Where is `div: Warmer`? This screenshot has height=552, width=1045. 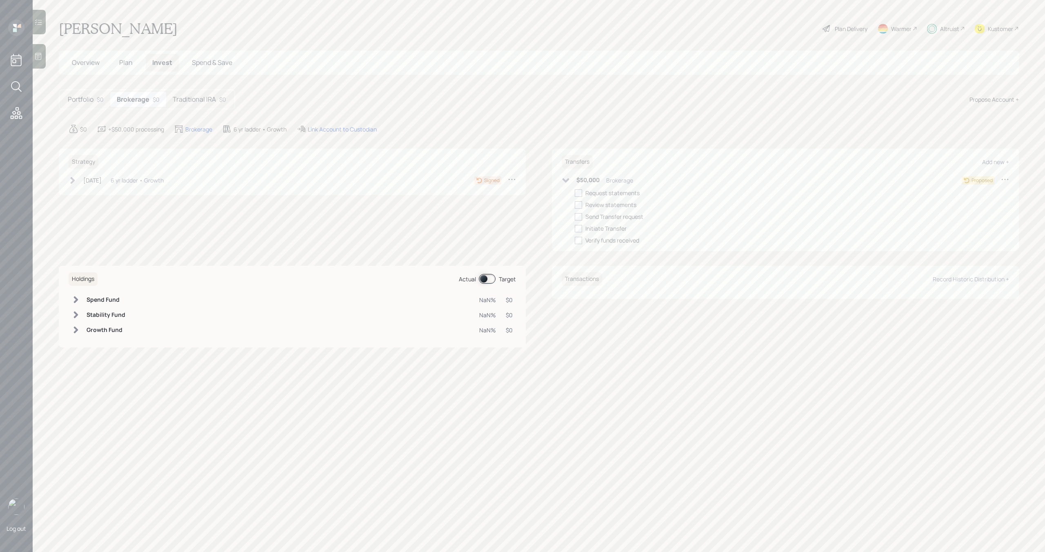 div: Warmer is located at coordinates (901, 29).